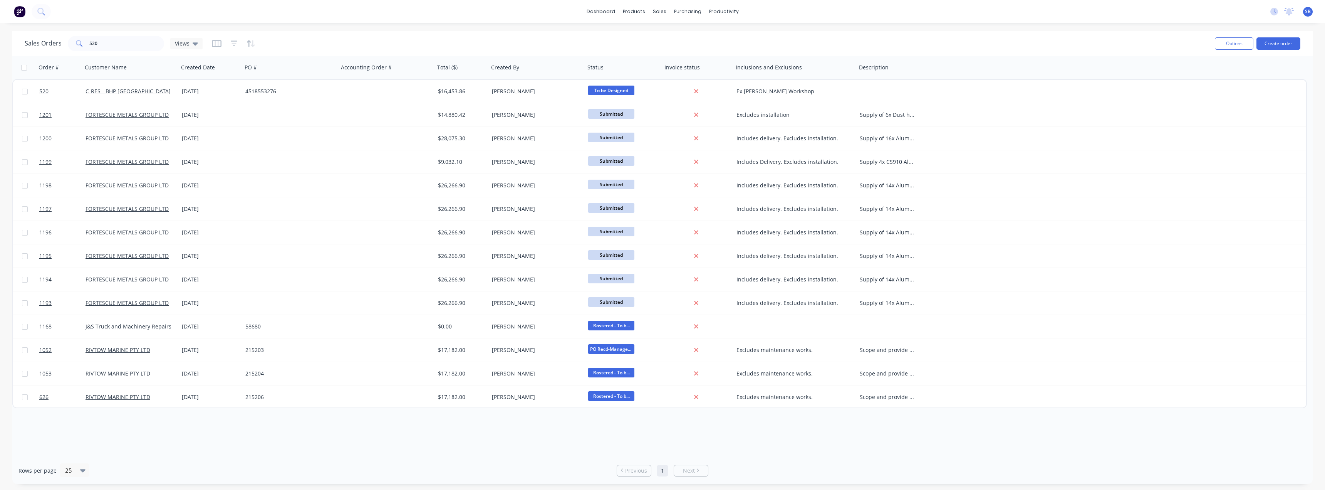 The image size is (1325, 490). What do you see at coordinates (288, 350) in the screenshot?
I see `div: 215203` at bounding box center [288, 350].